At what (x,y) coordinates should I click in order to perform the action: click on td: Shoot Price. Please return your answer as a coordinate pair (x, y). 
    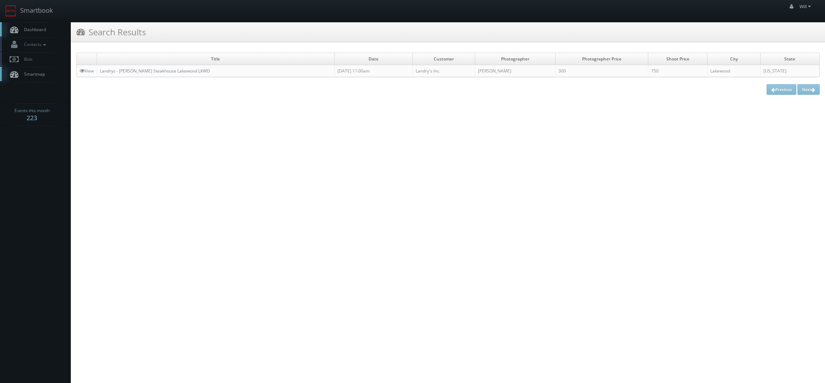
    Looking at the image, I should click on (678, 59).